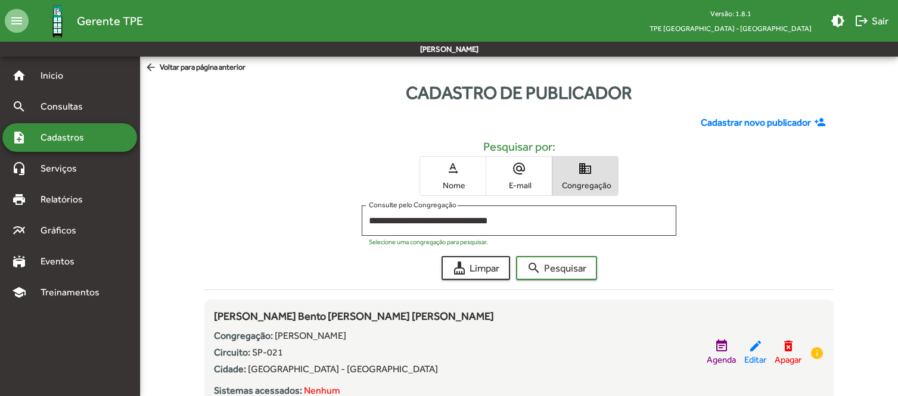 Image resolution: width=898 pixels, height=396 pixels. Describe the element at coordinates (453, 176) in the screenshot. I see `button: Nome` at that location.